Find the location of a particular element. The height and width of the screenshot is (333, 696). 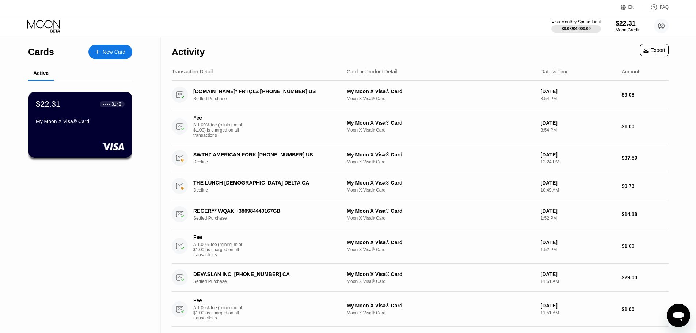

div: Active is located at coordinates (41, 73).